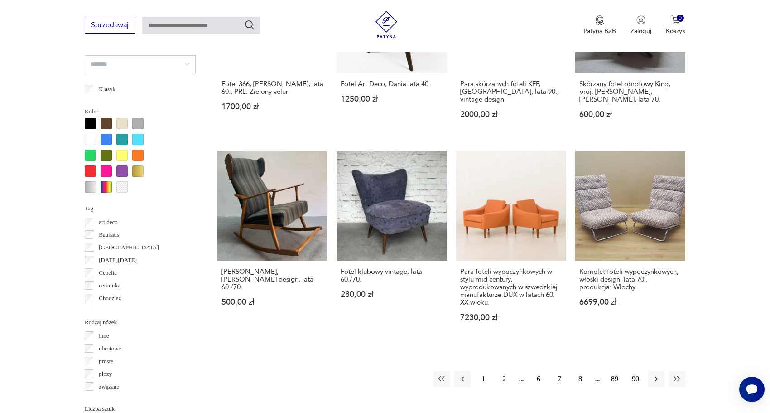  Describe the element at coordinates (630, 245) in the screenshot. I see `a: Komplet foteli wypoczynkowych, włoski design, lata 70., produkcja: WłochyKomplet foteli wypoczynk...` at that location.